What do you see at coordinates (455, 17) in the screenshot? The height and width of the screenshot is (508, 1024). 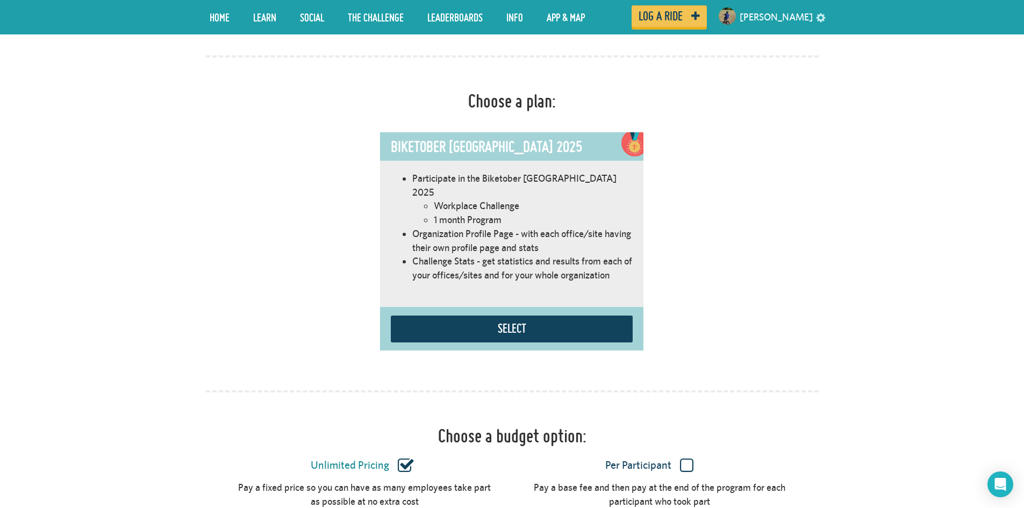 I see `a: Leaderboards` at bounding box center [455, 17].